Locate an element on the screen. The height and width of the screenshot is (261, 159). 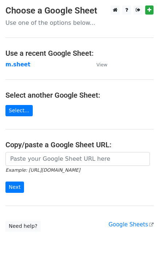
h3: Choose a Google Sheet is located at coordinates (80, 11).